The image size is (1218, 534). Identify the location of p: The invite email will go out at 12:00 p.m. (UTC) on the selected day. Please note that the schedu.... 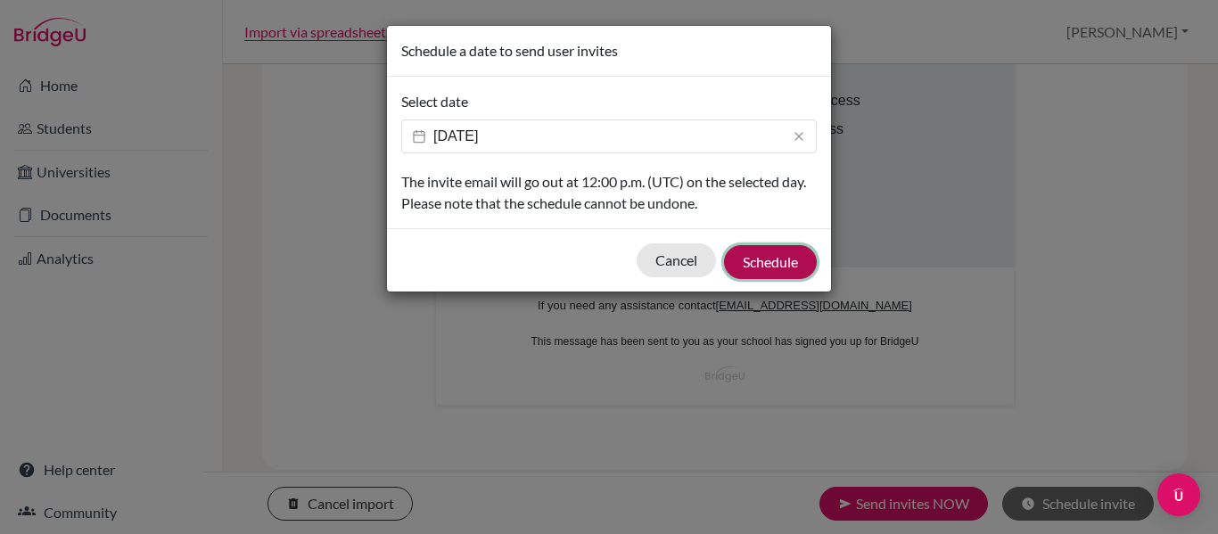
(609, 193).